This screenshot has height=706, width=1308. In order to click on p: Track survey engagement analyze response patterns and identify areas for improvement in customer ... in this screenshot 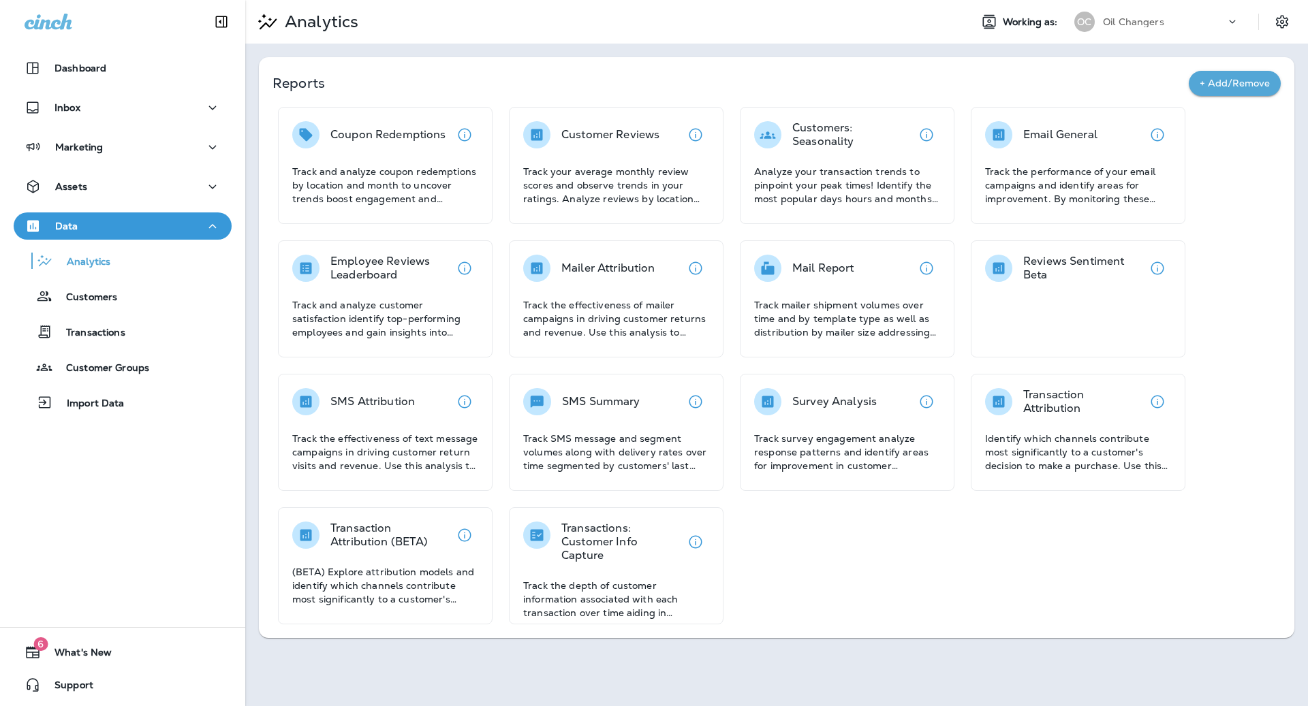, I will do `click(847, 452)`.